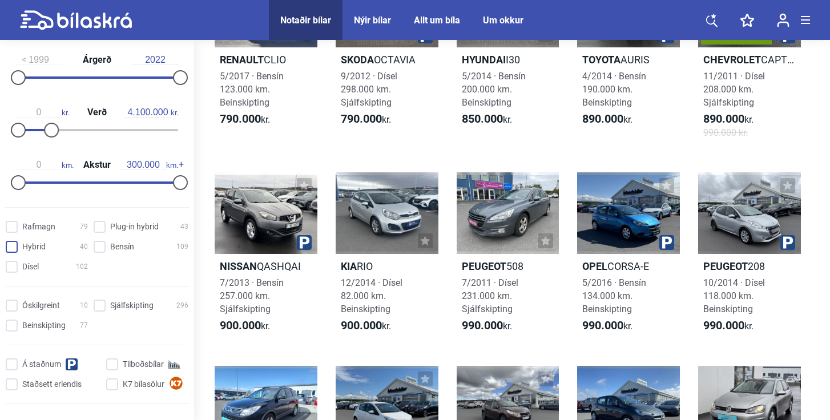 Image resolution: width=830 pixels, height=420 pixels. Describe the element at coordinates (734, 296) in the screenshot. I see `span: 10/2014 · Dísel 118.000 km. Beinskipting` at that location.